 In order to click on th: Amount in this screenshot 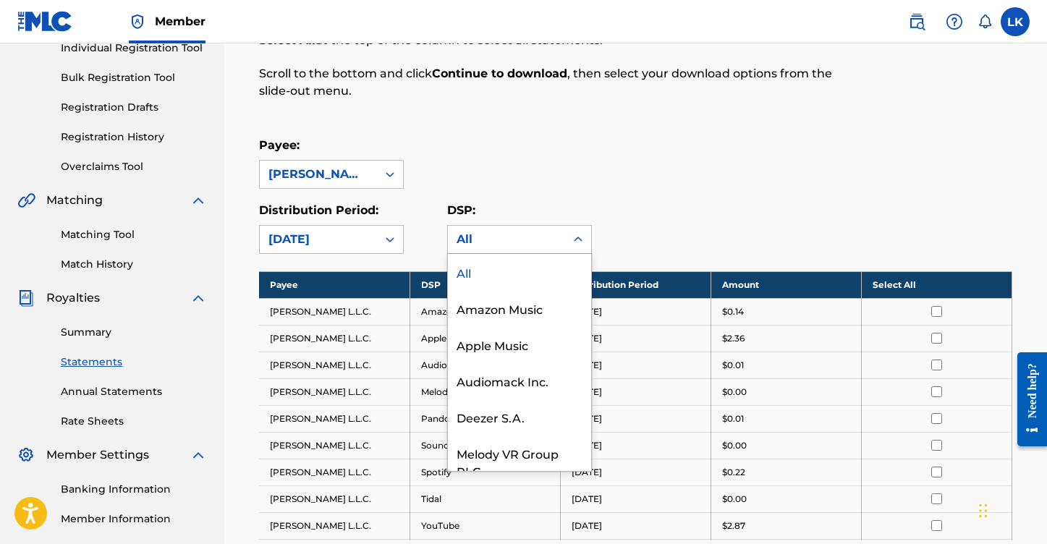, I will do `click(786, 284)`.